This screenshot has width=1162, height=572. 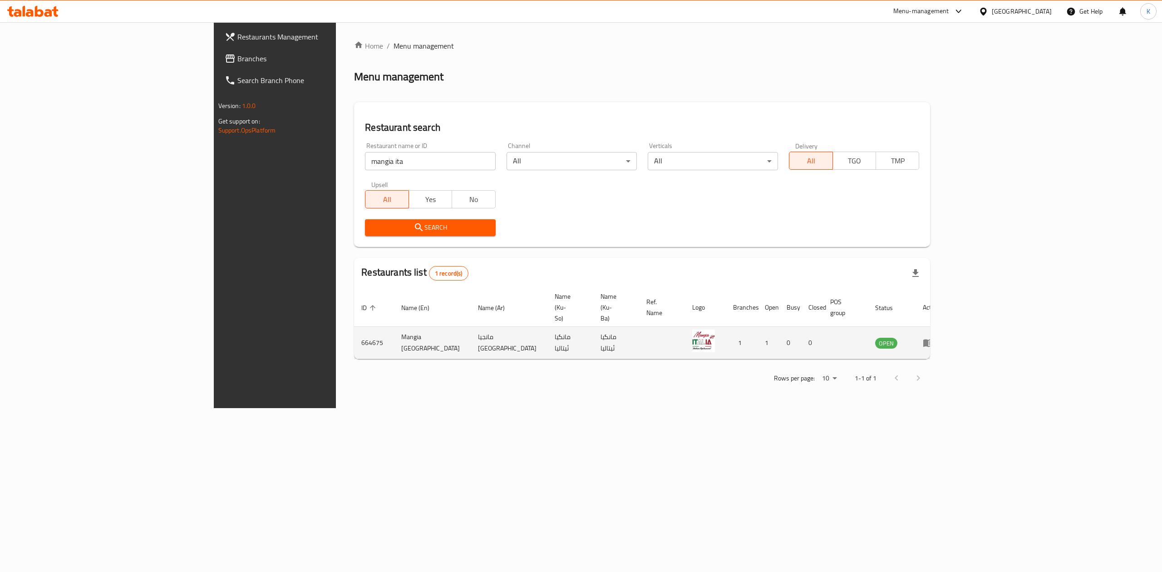 What do you see at coordinates (1149, 11) in the screenshot?
I see `span: K` at bounding box center [1149, 11].